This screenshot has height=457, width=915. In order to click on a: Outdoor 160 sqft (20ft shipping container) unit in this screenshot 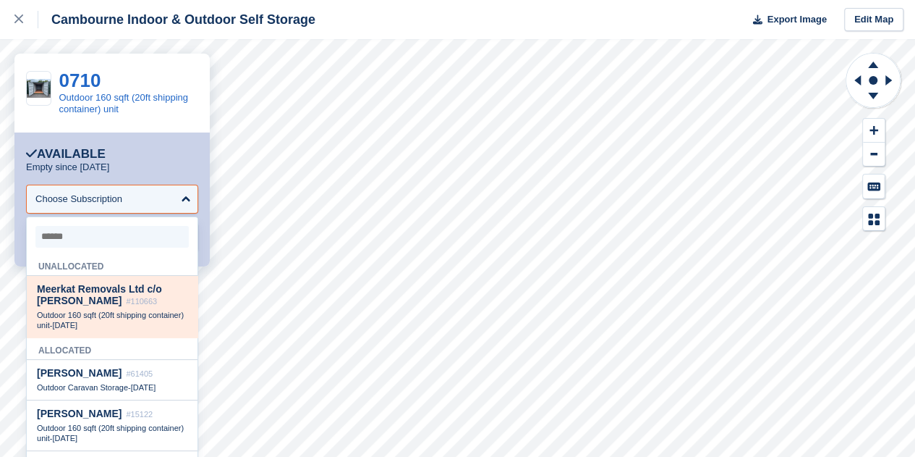, I will do `click(123, 103)`.